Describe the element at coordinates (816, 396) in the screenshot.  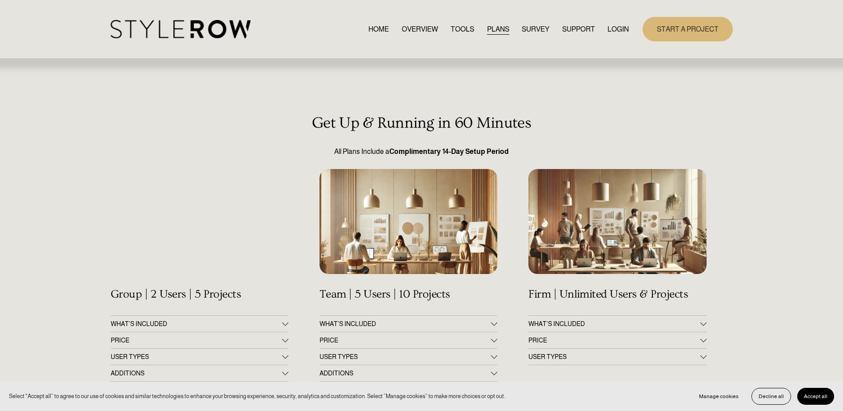
I see `button: Accept all` at that location.